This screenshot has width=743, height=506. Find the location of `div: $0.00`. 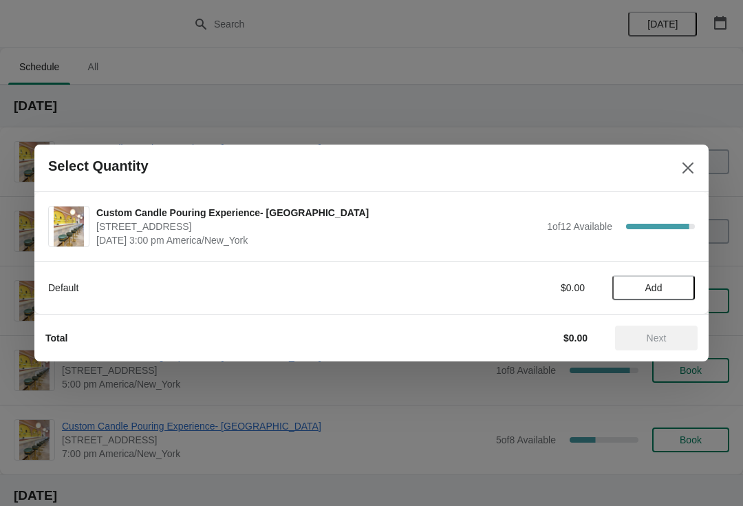

div: $0.00 is located at coordinates (521, 288).